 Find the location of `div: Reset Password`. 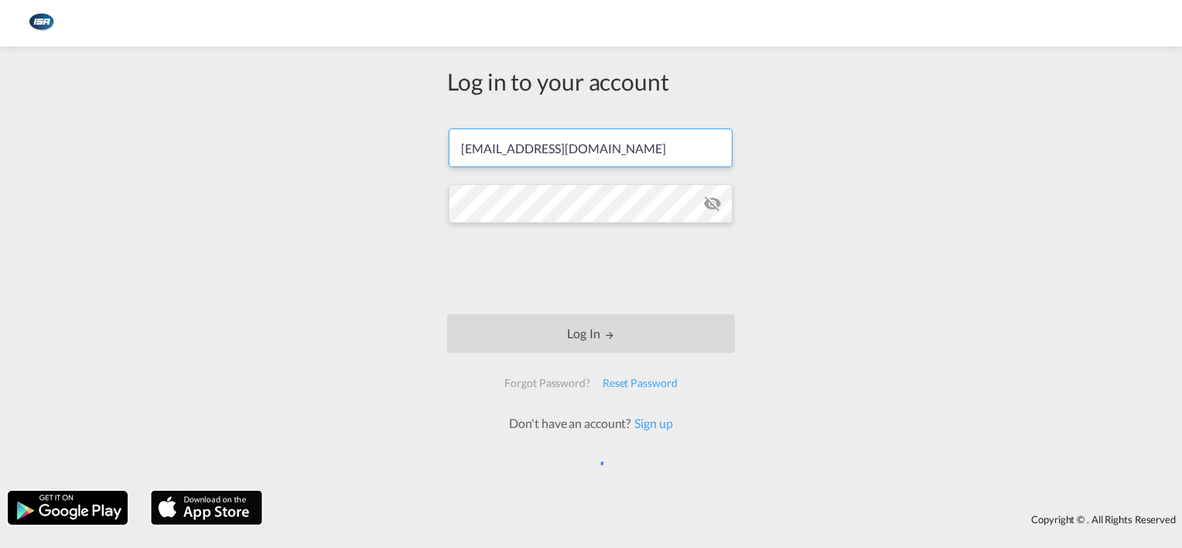

div: Reset Password is located at coordinates (640, 383).